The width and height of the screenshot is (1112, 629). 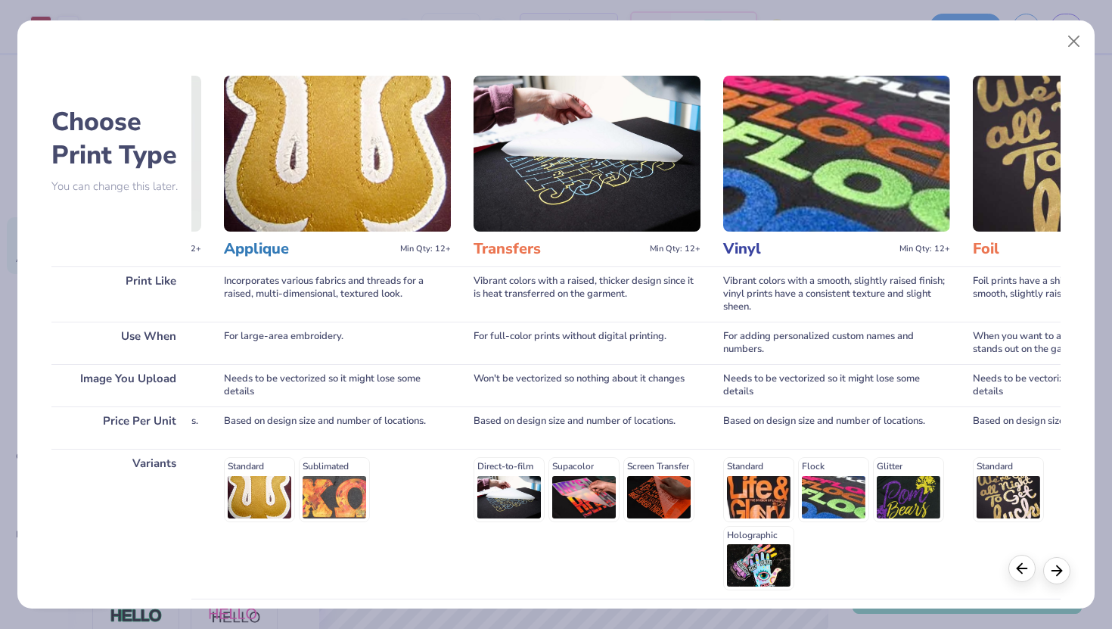 What do you see at coordinates (808, 249) in the screenshot?
I see `h3: Vinyl` at bounding box center [808, 249].